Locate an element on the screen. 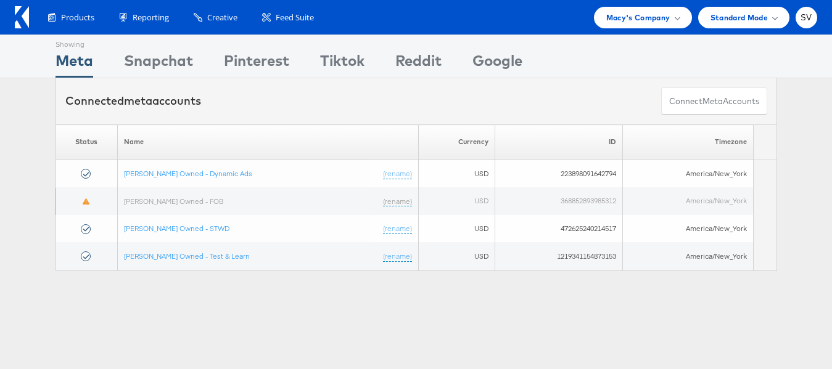  div: Connected accounts is located at coordinates (133, 101).